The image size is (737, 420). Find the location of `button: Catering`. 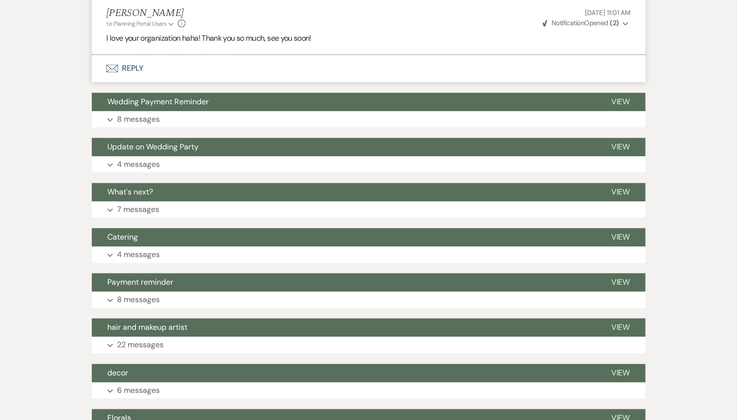

button: Catering is located at coordinates (343, 237).